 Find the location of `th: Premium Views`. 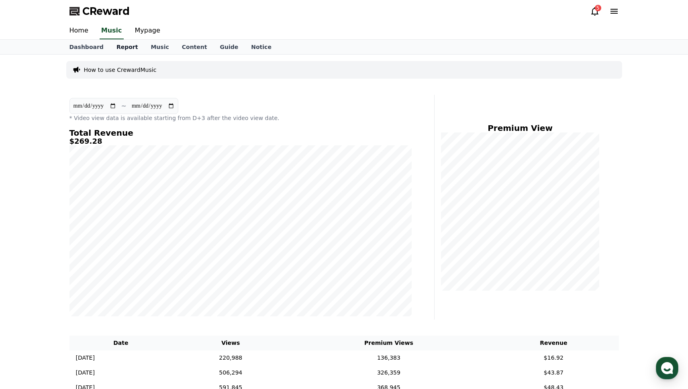

th: Premium Views is located at coordinates (389, 343).